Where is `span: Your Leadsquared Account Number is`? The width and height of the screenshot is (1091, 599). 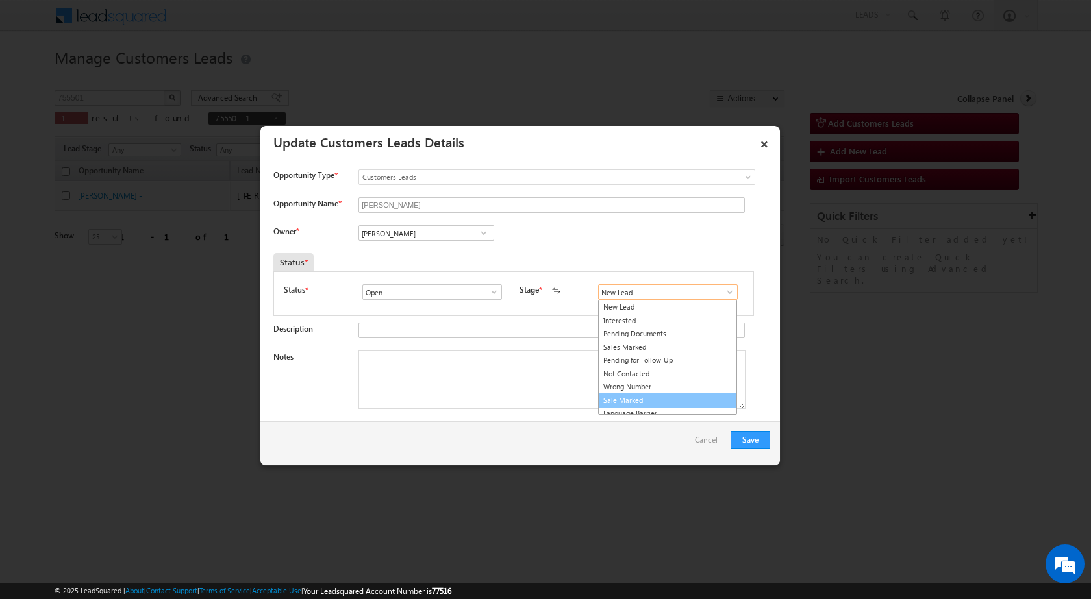
span: Your Leadsquared Account Number is is located at coordinates (377, 591).